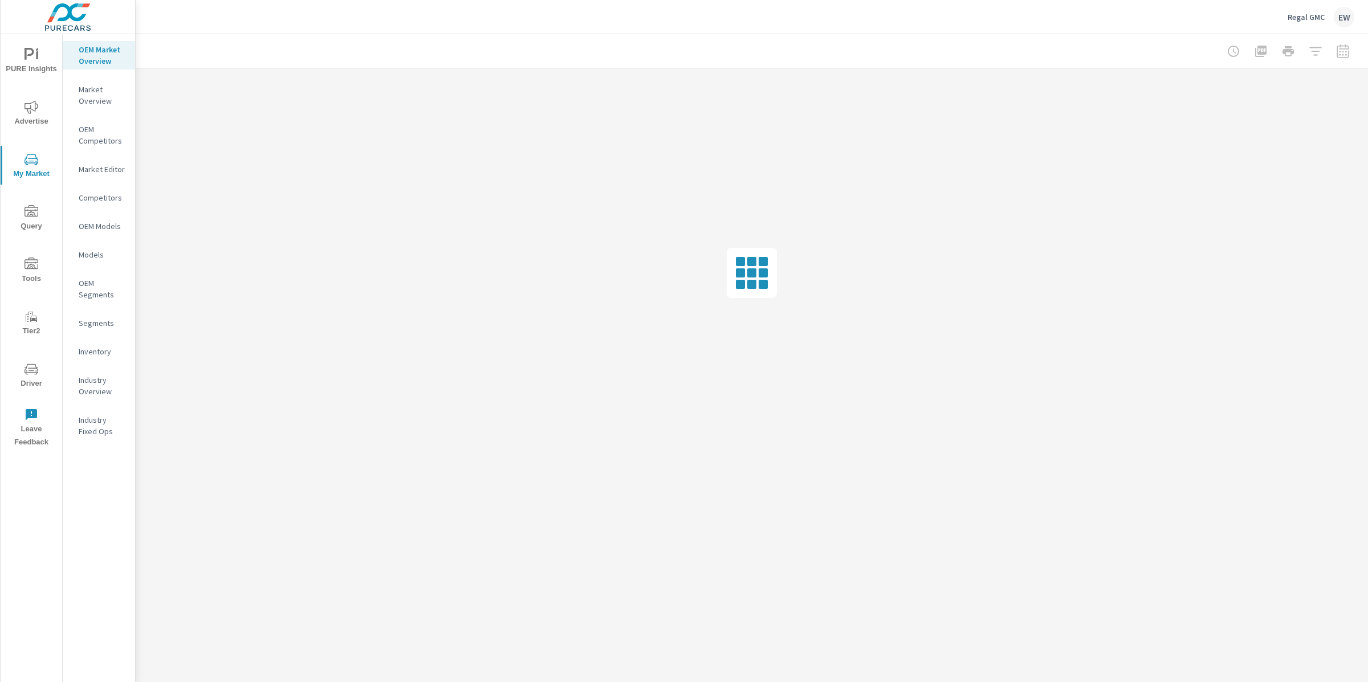 The image size is (1368, 682). I want to click on div: OEM Models, so click(99, 226).